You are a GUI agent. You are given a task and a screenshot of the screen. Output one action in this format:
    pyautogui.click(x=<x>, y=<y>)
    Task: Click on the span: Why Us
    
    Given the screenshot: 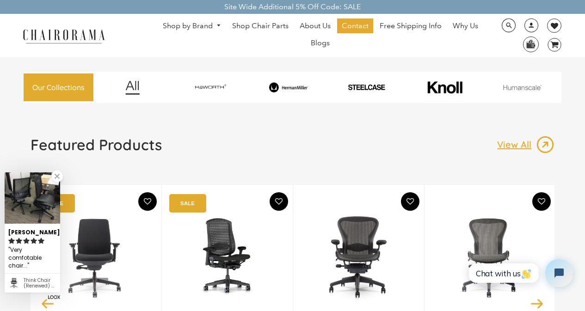 What is the action you would take?
    pyautogui.click(x=465, y=26)
    